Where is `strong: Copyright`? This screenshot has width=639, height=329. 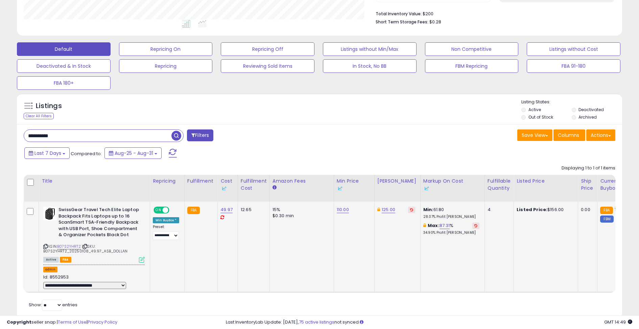 strong: Copyright is located at coordinates (19, 321).